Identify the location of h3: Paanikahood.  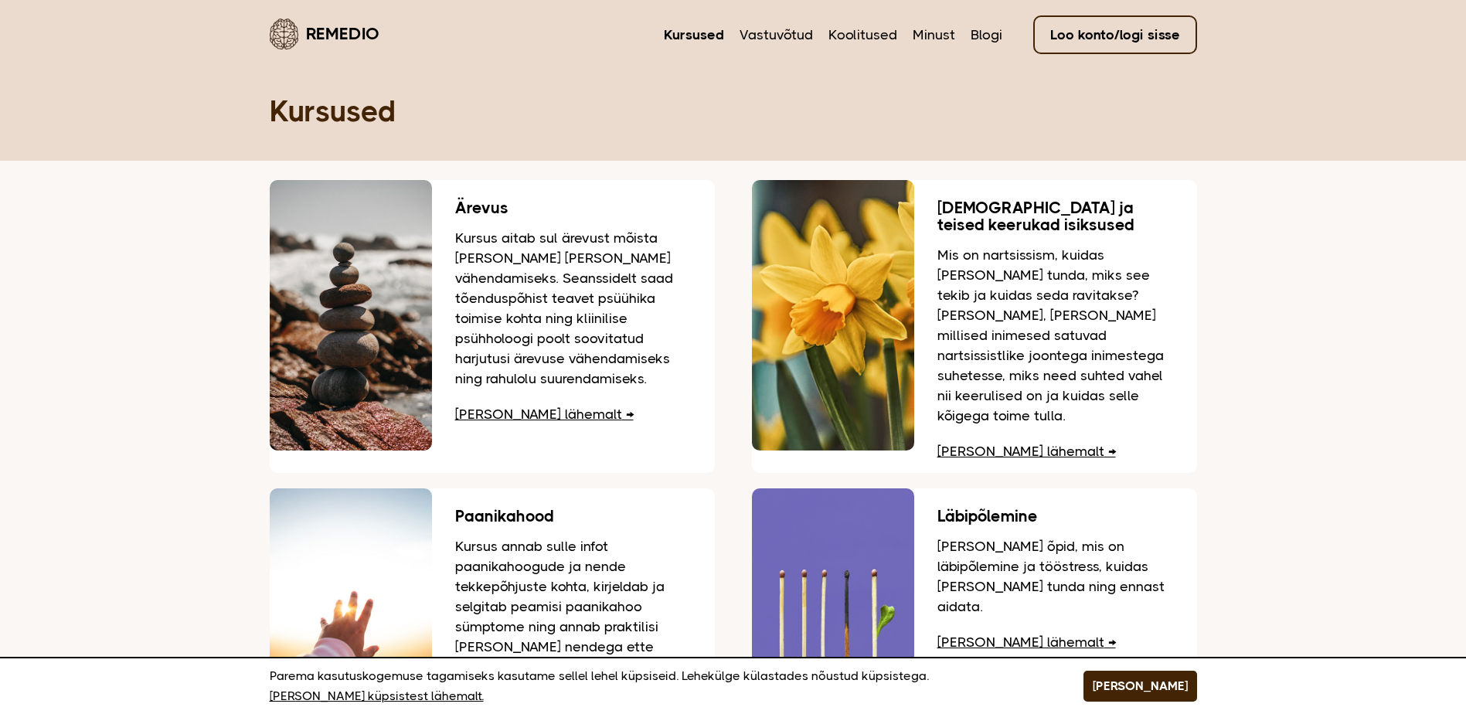
(573, 516).